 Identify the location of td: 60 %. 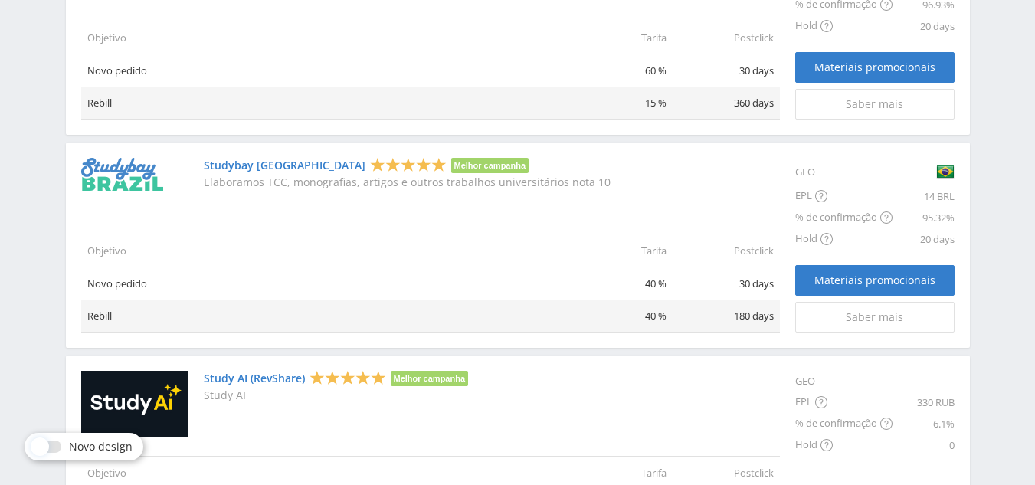
(619, 70).